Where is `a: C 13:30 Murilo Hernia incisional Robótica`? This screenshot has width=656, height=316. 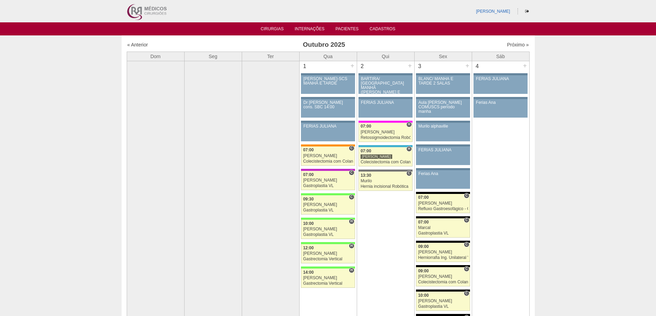 a: C 13:30 Murilo Hernia incisional Robótica is located at coordinates (385, 181).